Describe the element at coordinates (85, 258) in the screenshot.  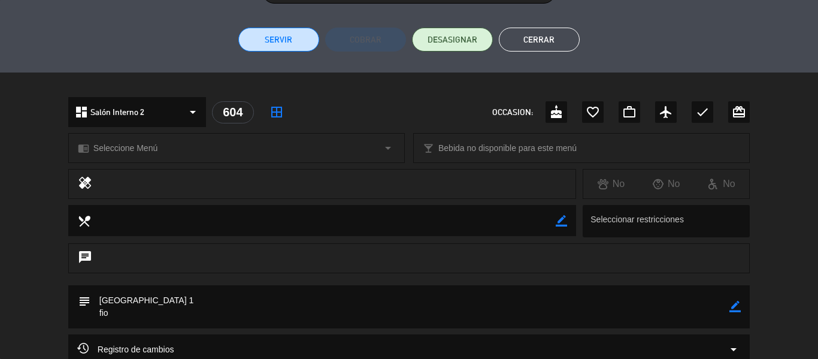
I see `i: chat` at that location.